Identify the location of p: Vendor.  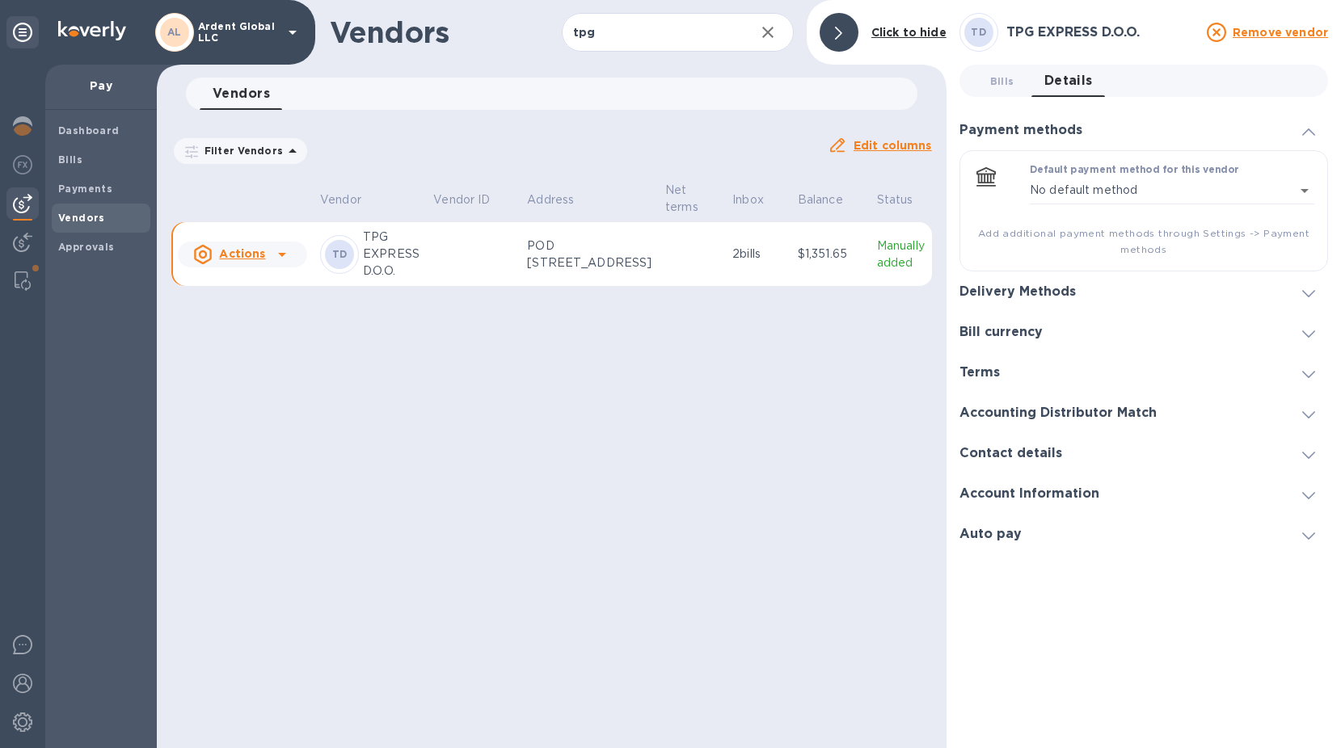
(340, 200).